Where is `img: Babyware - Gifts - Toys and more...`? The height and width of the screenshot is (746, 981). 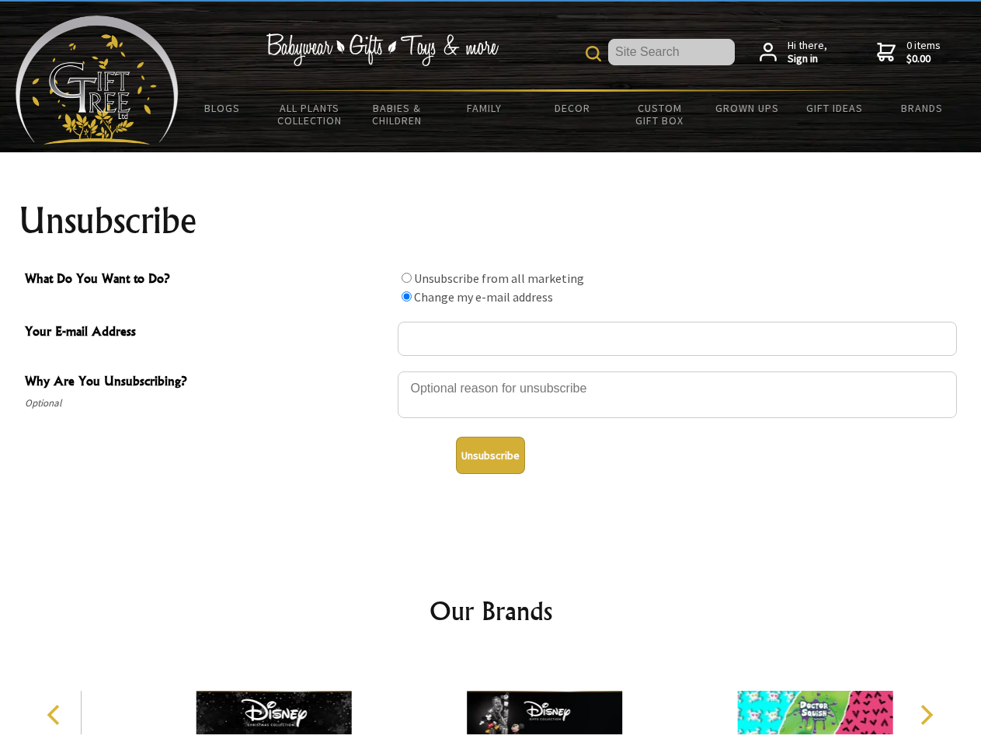 img: Babyware - Gifts - Toys and more... is located at coordinates (97, 80).